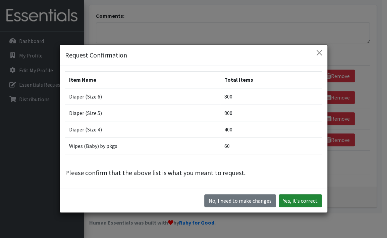 This screenshot has width=387, height=238. Describe the element at coordinates (96, 55) in the screenshot. I see `h5: Request Confirmation` at that location.